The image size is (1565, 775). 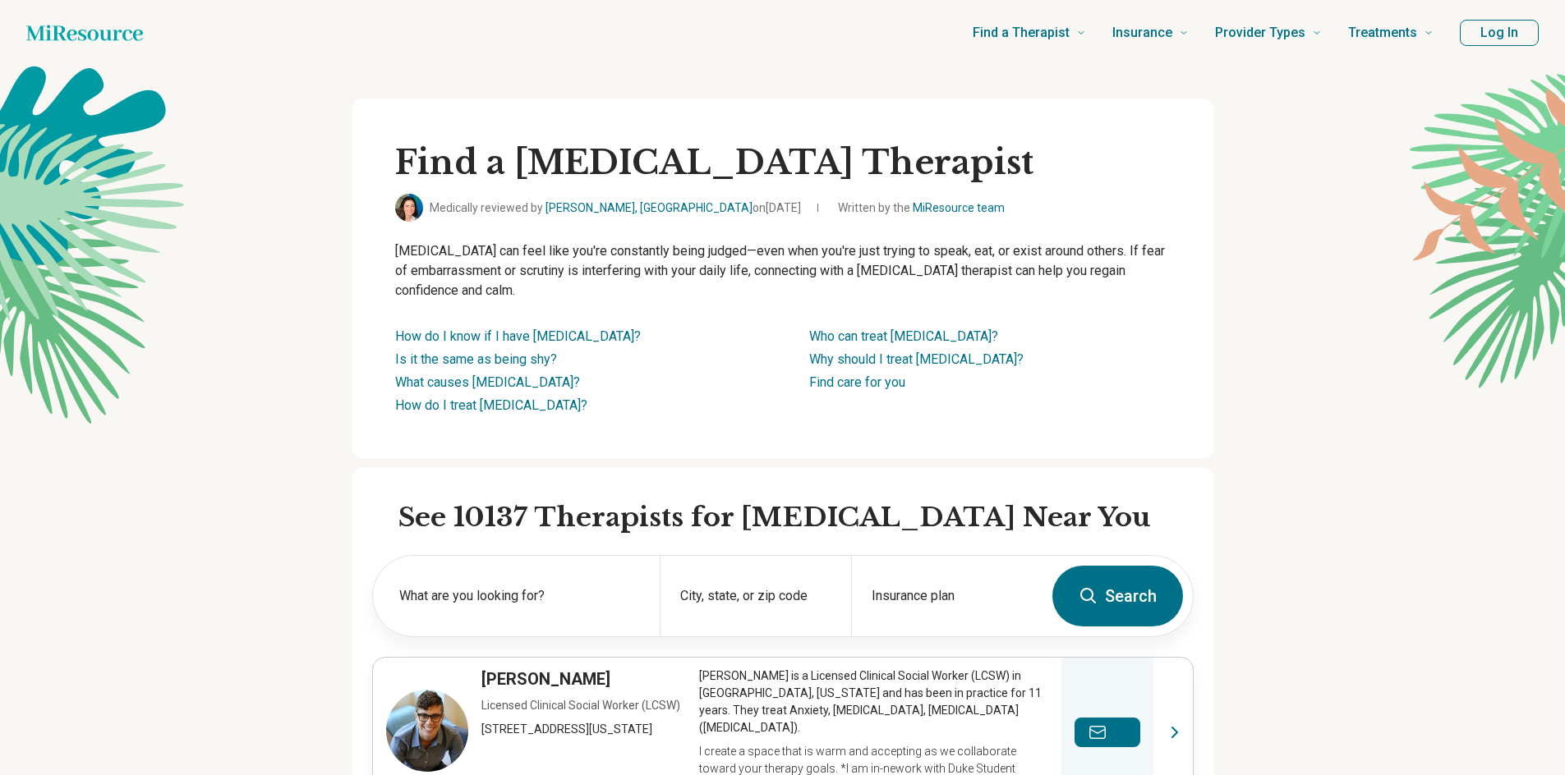 What do you see at coordinates (1142, 33) in the screenshot?
I see `span: Insurance` at bounding box center [1142, 33].